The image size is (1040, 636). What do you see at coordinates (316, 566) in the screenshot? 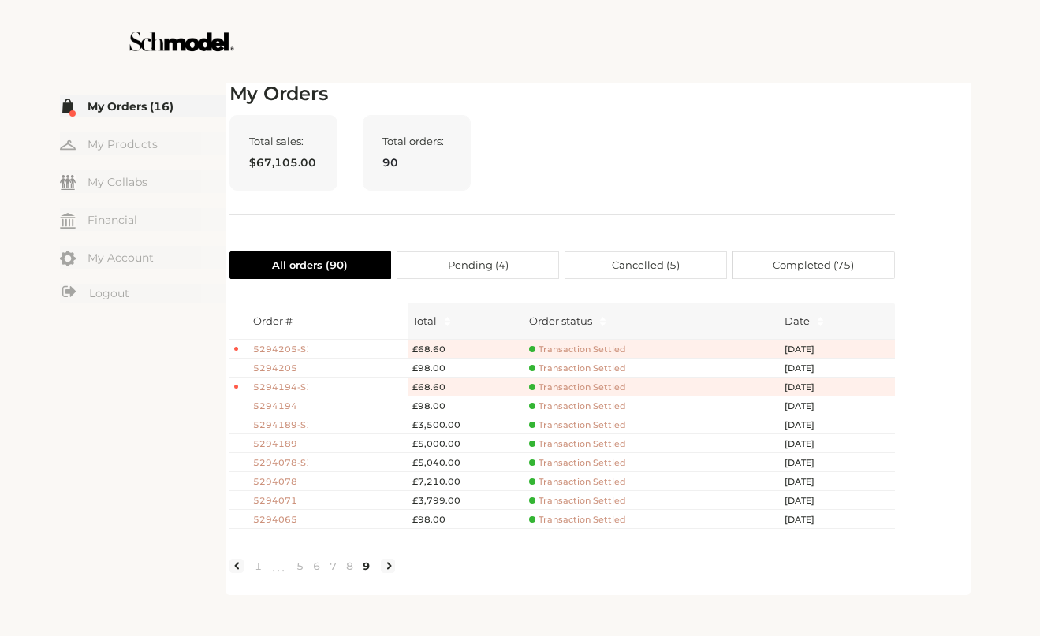
I see `a: 6` at bounding box center [316, 566].